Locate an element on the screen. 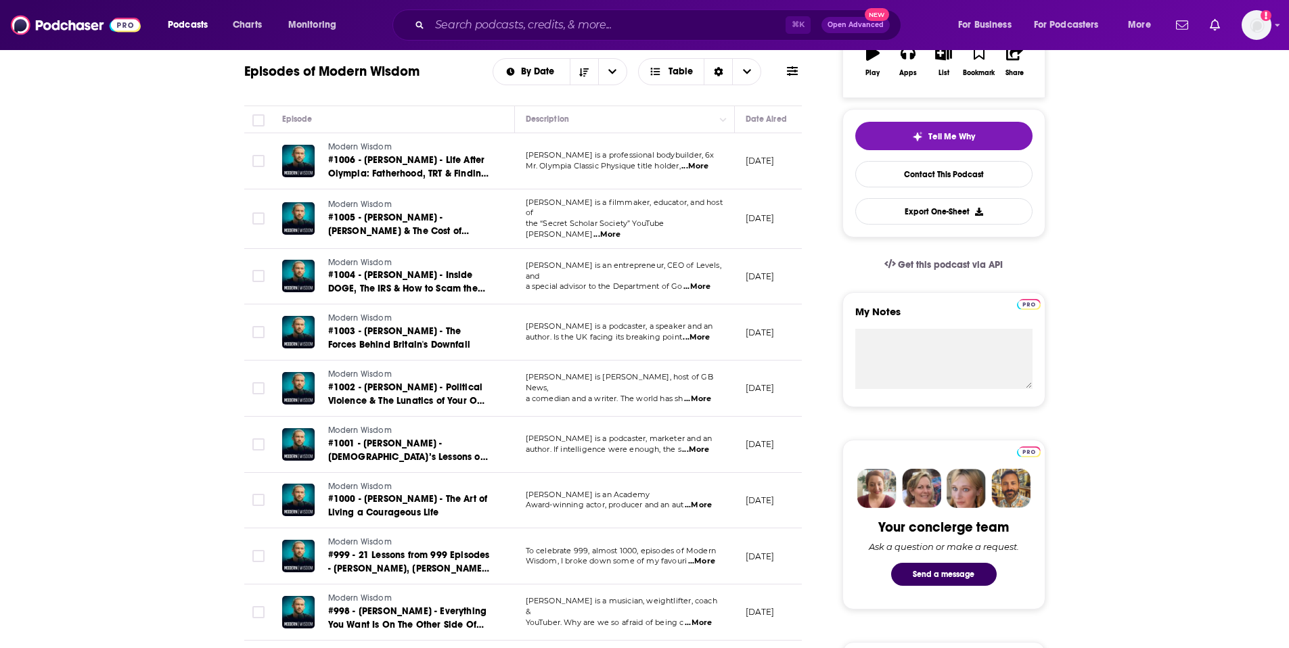 The height and width of the screenshot is (648, 1289). span: For Business is located at coordinates (984, 25).